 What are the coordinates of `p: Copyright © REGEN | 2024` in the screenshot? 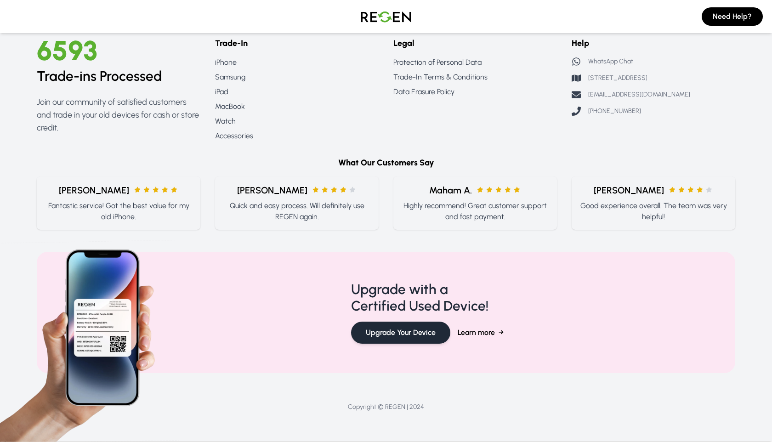 It's located at (386, 407).